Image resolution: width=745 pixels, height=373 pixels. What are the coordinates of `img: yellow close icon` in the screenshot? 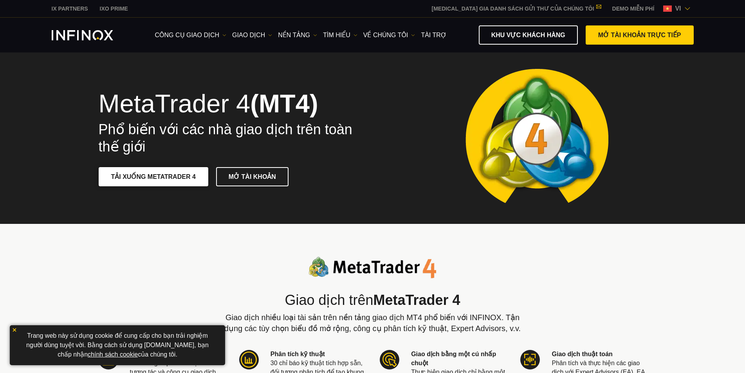 It's located at (14, 330).